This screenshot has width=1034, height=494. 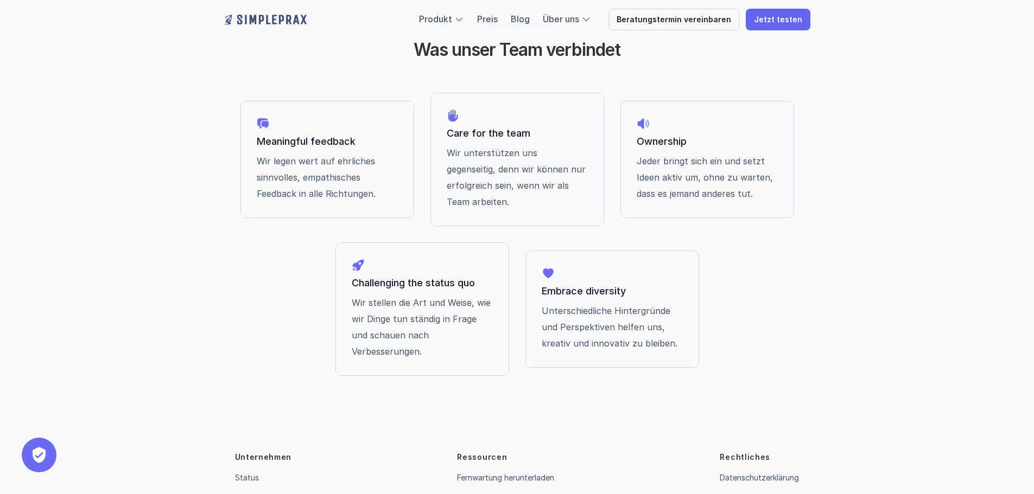 What do you see at coordinates (327, 142) in the screenshot?
I see `p: Meaningful feedback` at bounding box center [327, 142].